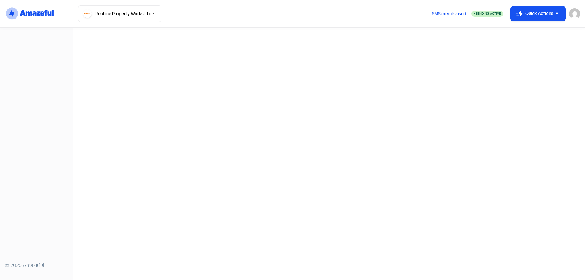  Describe the element at coordinates (36, 265) in the screenshot. I see `div: © 2025 Amazeful` at that location.